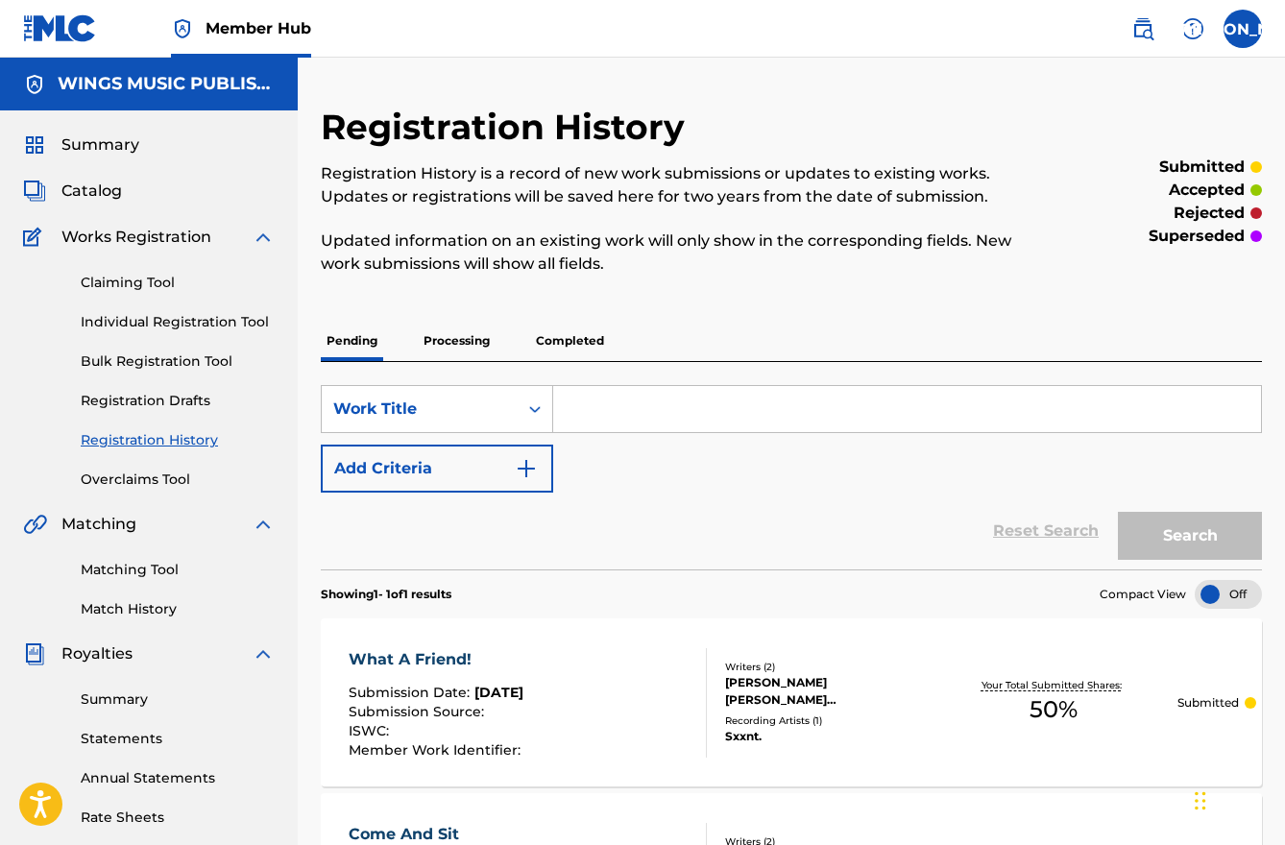 The height and width of the screenshot is (845, 1285). I want to click on img: help, so click(1193, 29).